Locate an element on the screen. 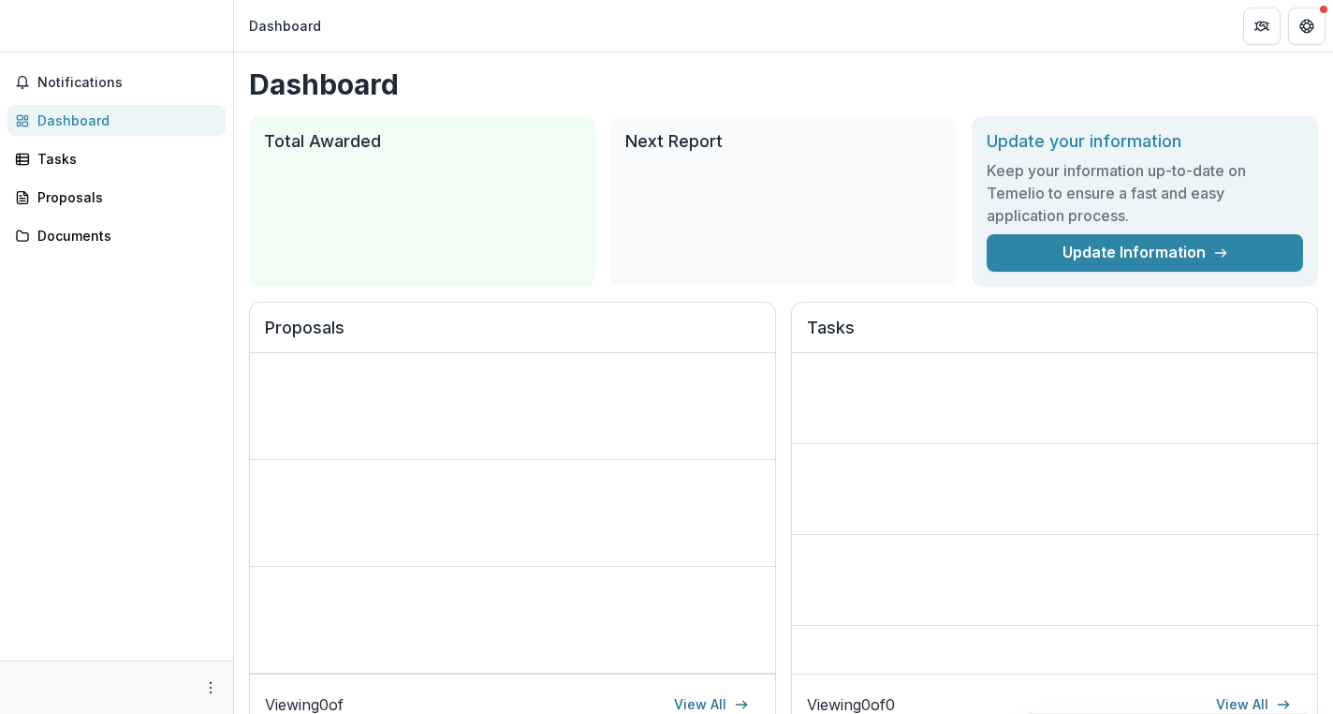 Image resolution: width=1333 pixels, height=714 pixels. button: Get Help is located at coordinates (1307, 26).